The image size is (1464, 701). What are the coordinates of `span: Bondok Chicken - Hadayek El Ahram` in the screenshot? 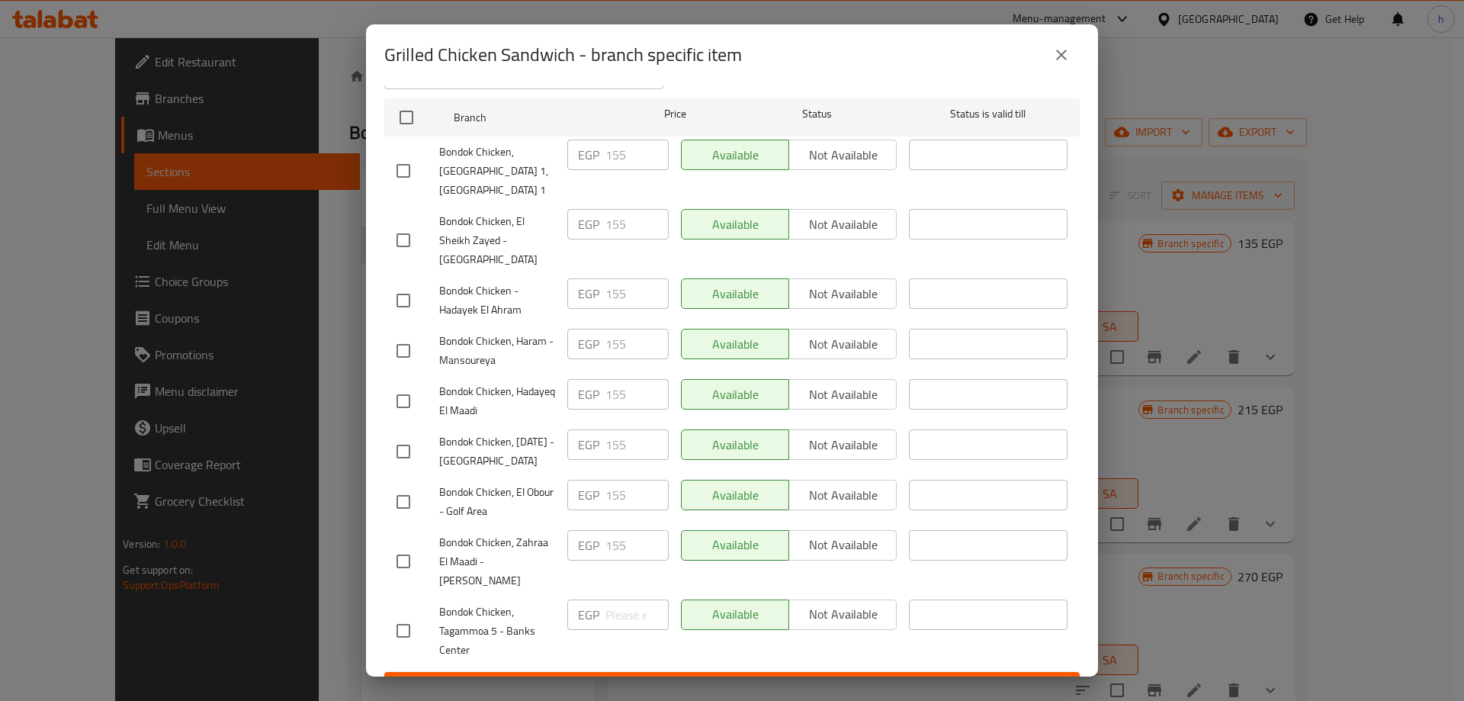 It's located at (497, 300).